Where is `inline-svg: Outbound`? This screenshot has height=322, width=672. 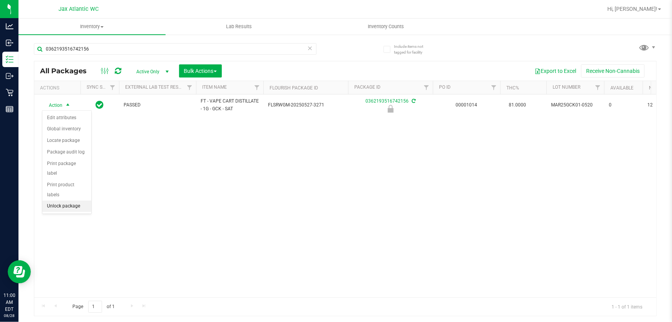 inline-svg: Outbound is located at coordinates (10, 76).